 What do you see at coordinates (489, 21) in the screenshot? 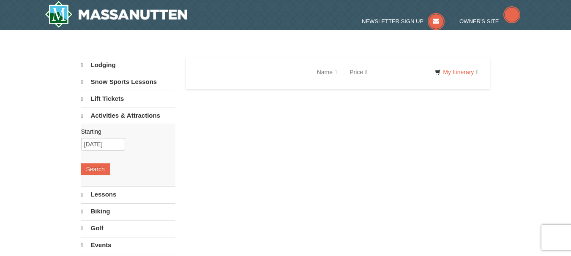
I see `a: Owner's Site` at bounding box center [489, 21].